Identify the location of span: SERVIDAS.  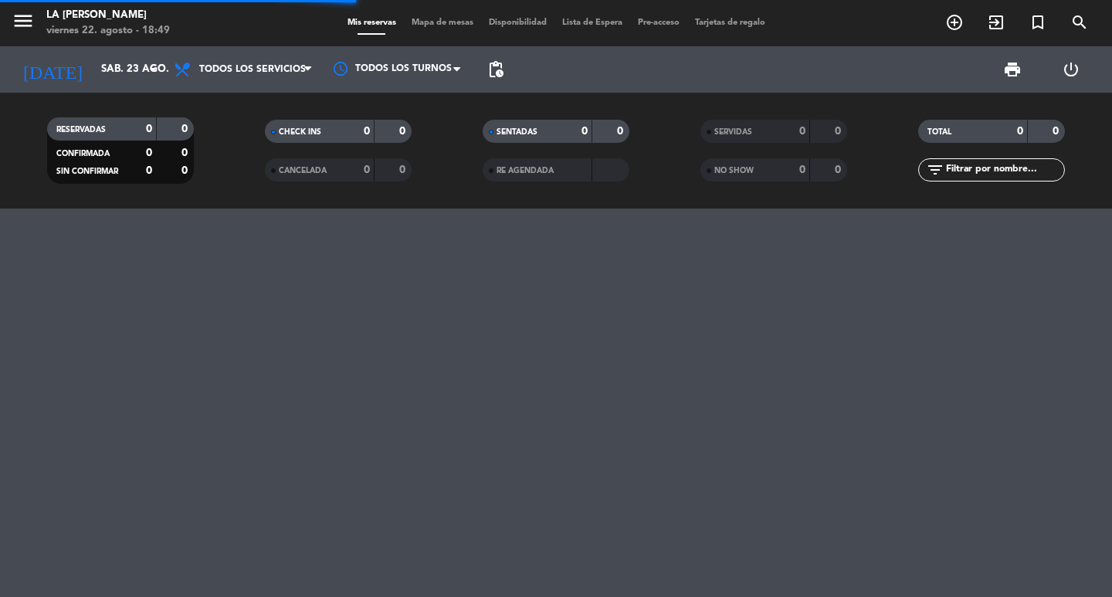
(733, 132).